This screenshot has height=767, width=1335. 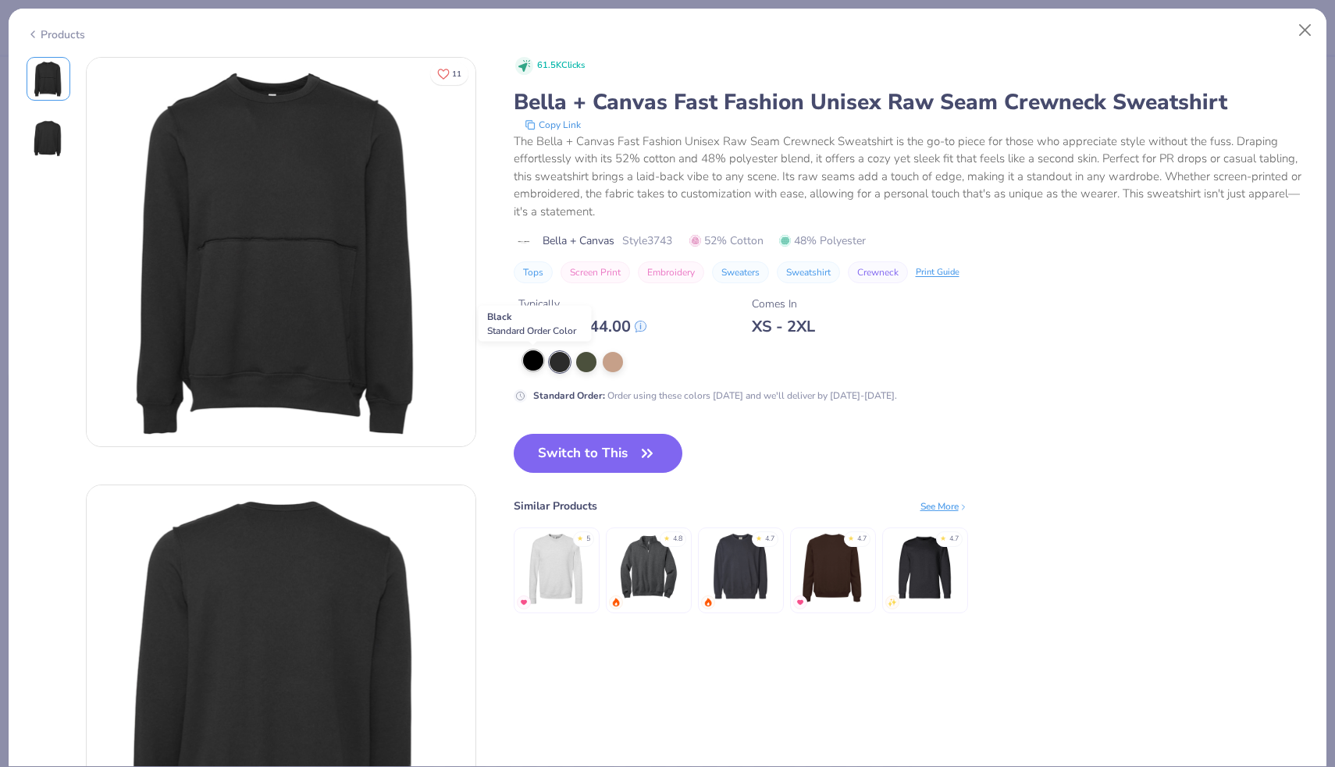 What do you see at coordinates (911, 176) in the screenshot?
I see `div: The Bella + Canvas Fast Fashion Unisex Raw Seam Crewneck Sweatshirt is the go-to piece for those ...` at bounding box center [911, 176].